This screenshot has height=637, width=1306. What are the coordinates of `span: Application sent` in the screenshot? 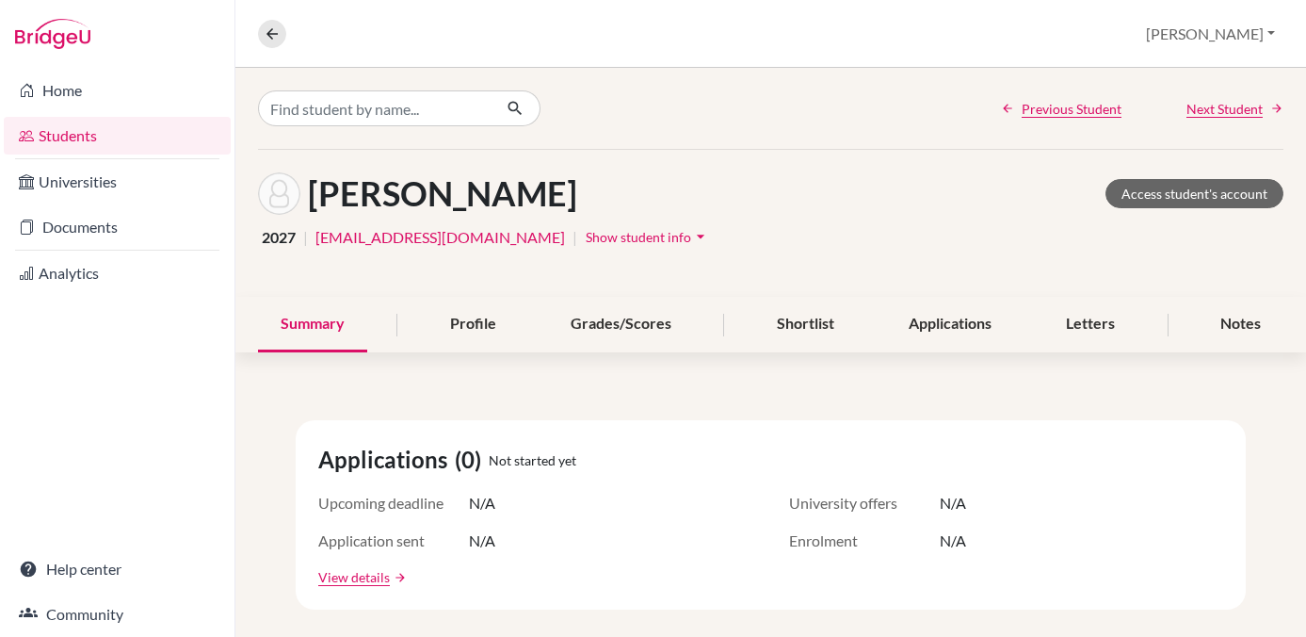 It's located at (394, 541).